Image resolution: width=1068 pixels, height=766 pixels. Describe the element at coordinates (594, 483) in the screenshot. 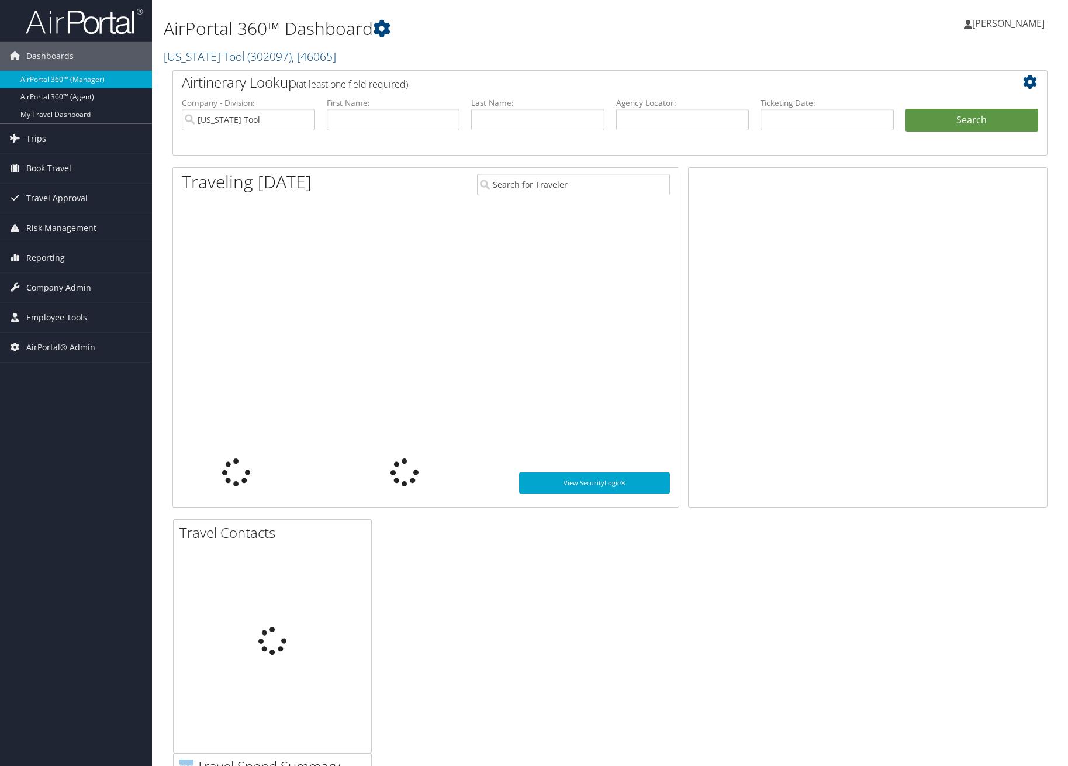

I see `a: View SecurityLogic®` at that location.